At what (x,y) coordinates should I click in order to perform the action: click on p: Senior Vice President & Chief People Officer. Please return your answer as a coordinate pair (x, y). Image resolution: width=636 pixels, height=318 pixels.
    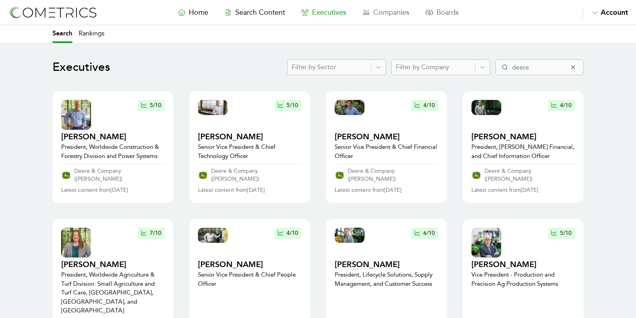
    Looking at the image, I should click on (250, 279).